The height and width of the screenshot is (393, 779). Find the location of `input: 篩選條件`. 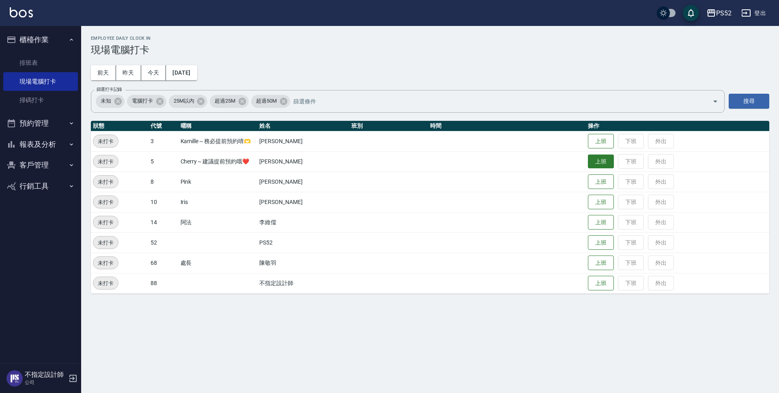

input: 篩選條件 is located at coordinates (494, 101).